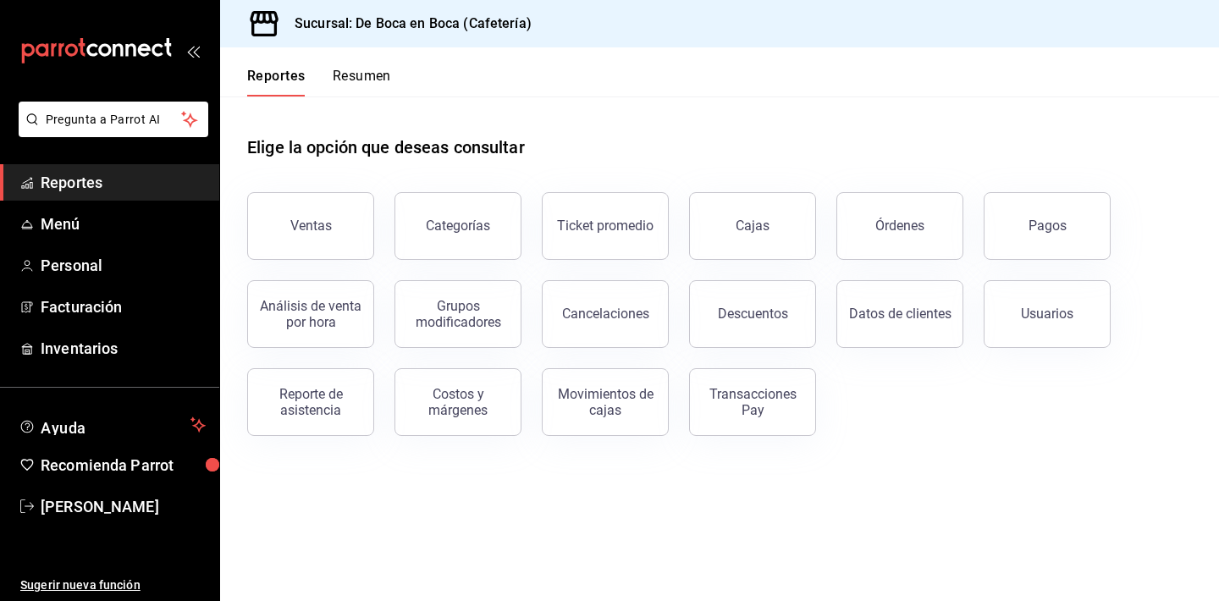 This screenshot has height=601, width=1219. Describe the element at coordinates (113, 119) in the screenshot. I see `button: Pregunta a Parrot AI` at that location.